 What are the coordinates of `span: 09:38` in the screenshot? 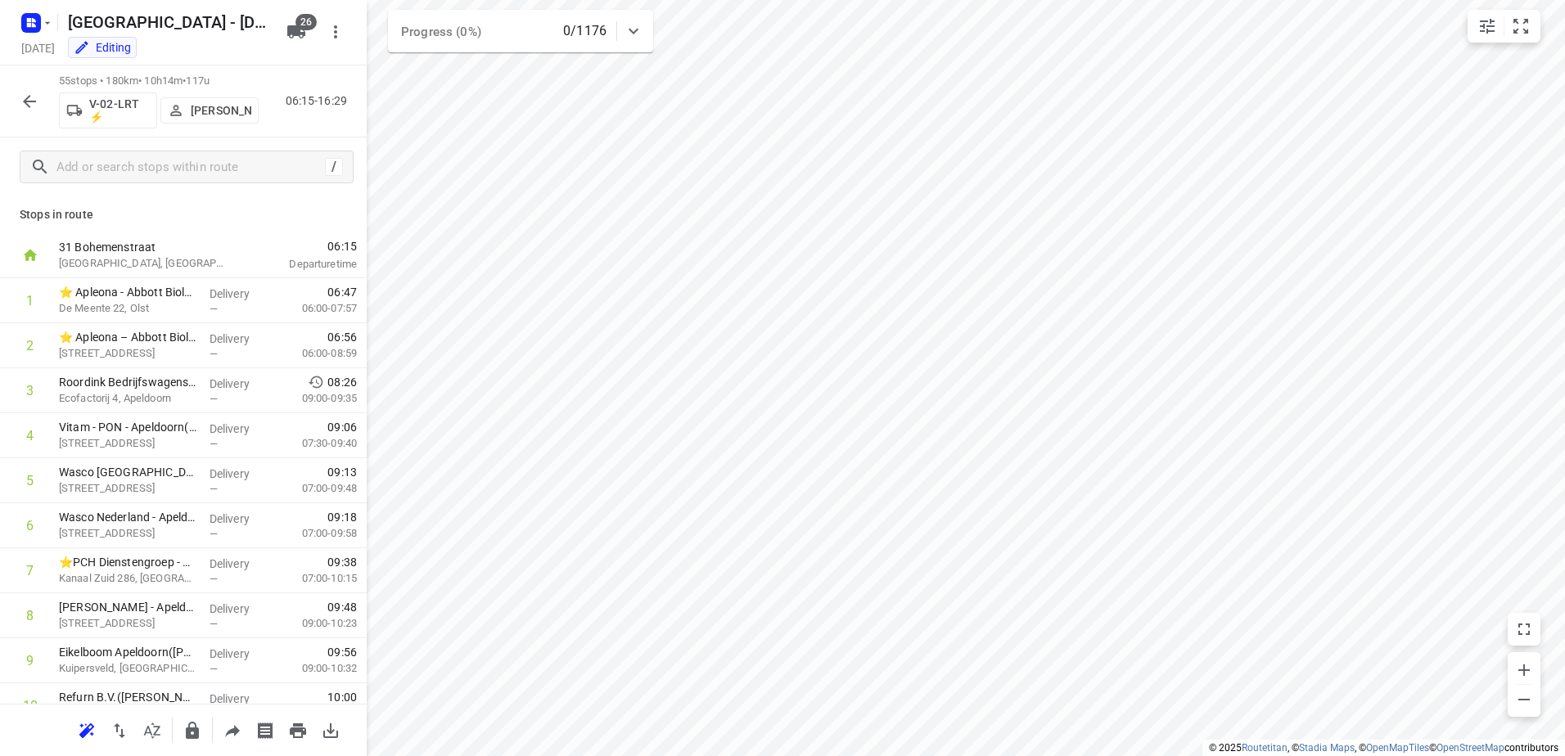 It's located at (342, 562).